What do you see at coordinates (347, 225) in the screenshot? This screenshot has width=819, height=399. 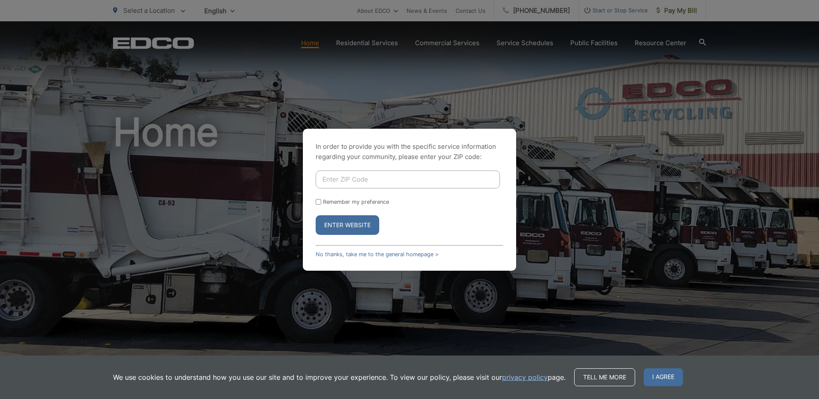 I see `button: Enter Website` at bounding box center [347, 225].